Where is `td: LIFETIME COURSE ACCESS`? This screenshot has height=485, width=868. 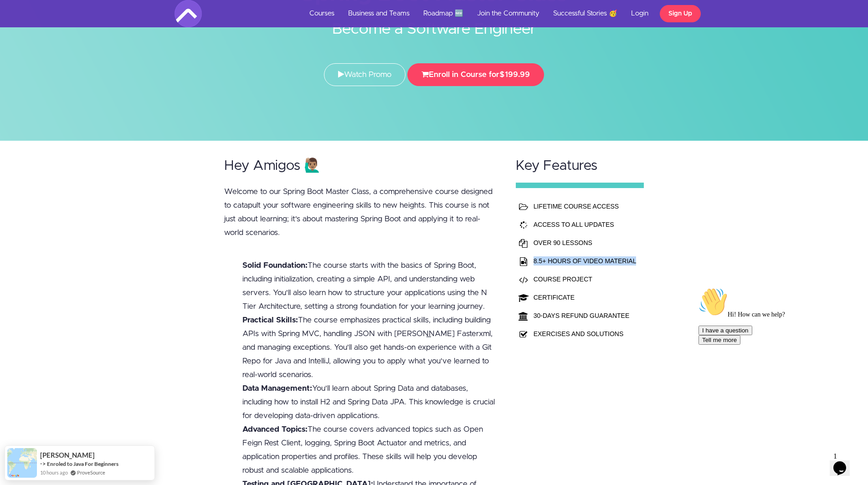 td: LIFETIME COURSE ACCESS is located at coordinates (585, 206).